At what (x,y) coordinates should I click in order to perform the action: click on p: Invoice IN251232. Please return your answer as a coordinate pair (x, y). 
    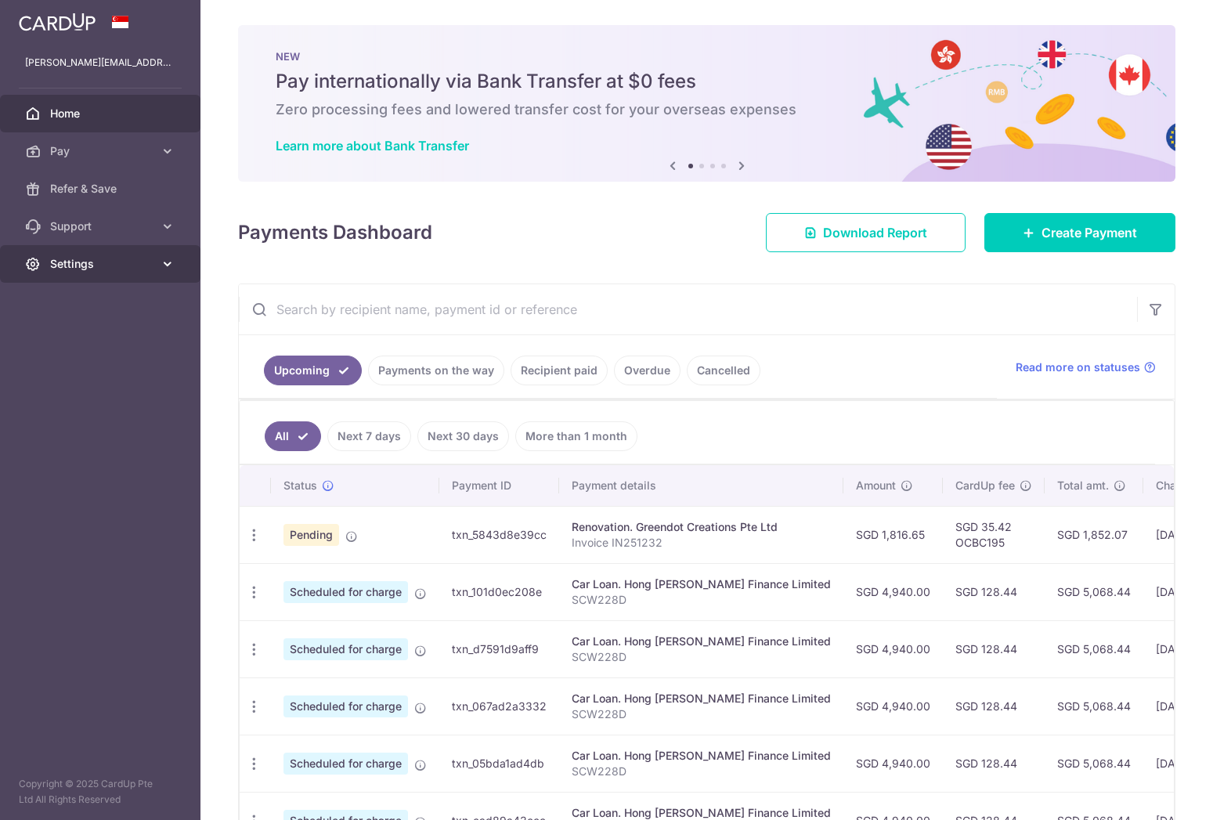
    Looking at the image, I should click on (701, 543).